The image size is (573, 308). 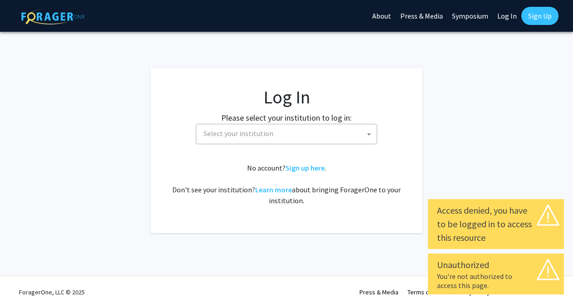 What do you see at coordinates (53, 16) in the screenshot?
I see `img: ForagerOne Logo` at bounding box center [53, 16].